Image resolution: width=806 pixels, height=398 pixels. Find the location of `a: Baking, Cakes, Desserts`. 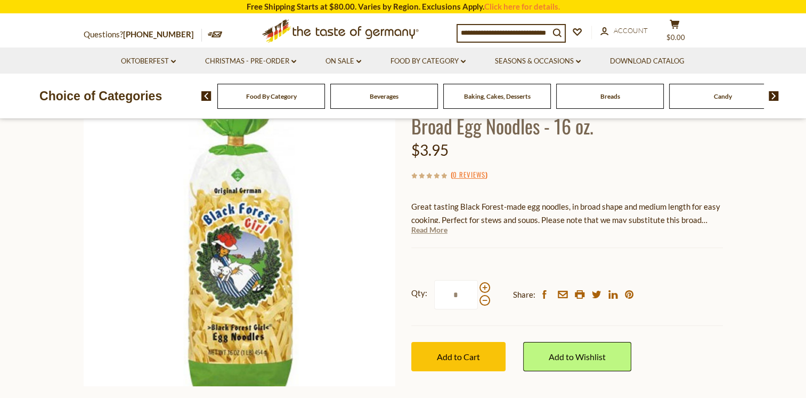

a: Baking, Cakes, Desserts is located at coordinates (497, 96).